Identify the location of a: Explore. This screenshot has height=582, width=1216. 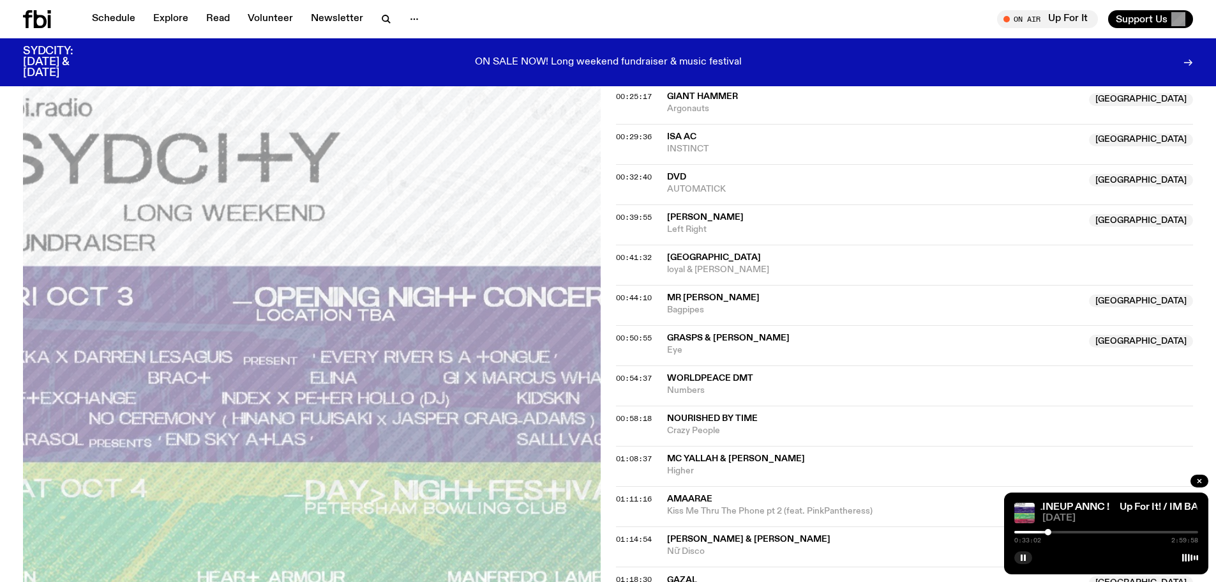
(170, 19).